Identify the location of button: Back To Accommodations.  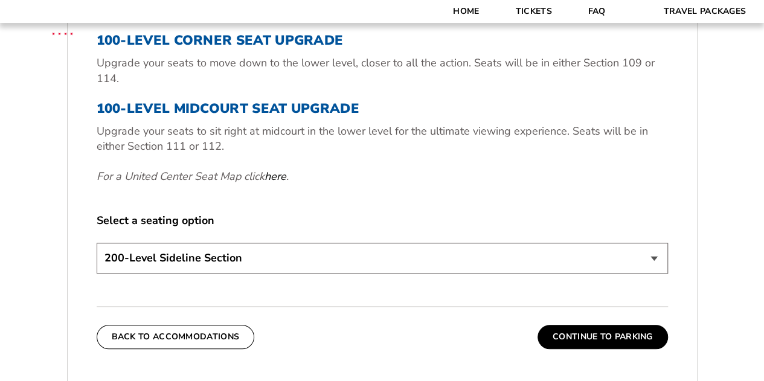
(176, 337).